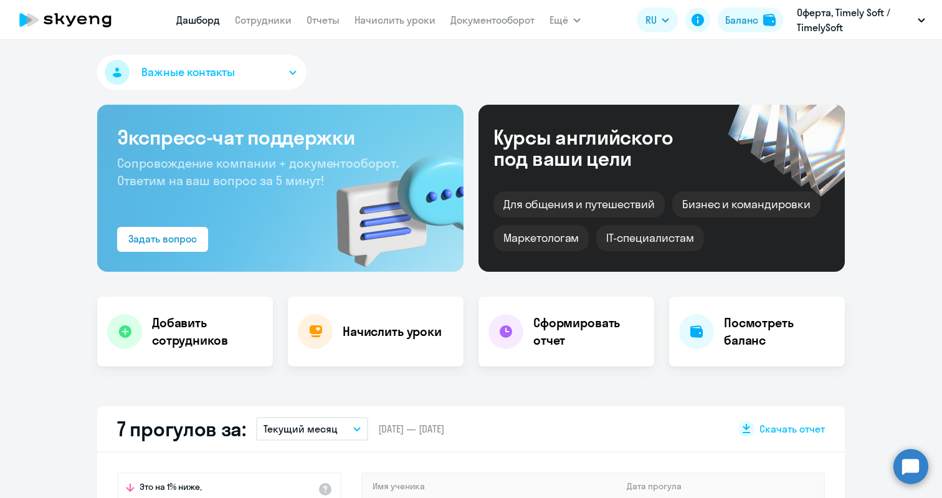  I want to click on div: Бизнес и командировки, so click(747, 204).